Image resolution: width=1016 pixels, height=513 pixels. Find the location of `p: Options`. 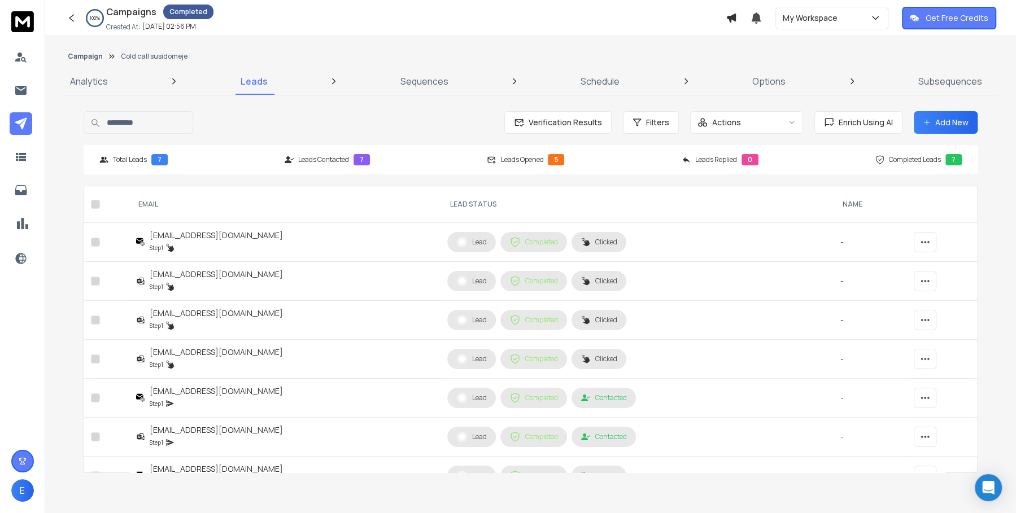

p: Options is located at coordinates (769, 81).